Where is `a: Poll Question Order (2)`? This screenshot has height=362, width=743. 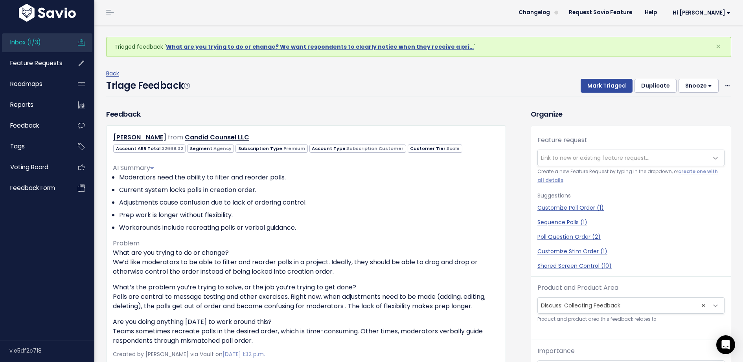 a: Poll Question Order (2) is located at coordinates (631, 237).